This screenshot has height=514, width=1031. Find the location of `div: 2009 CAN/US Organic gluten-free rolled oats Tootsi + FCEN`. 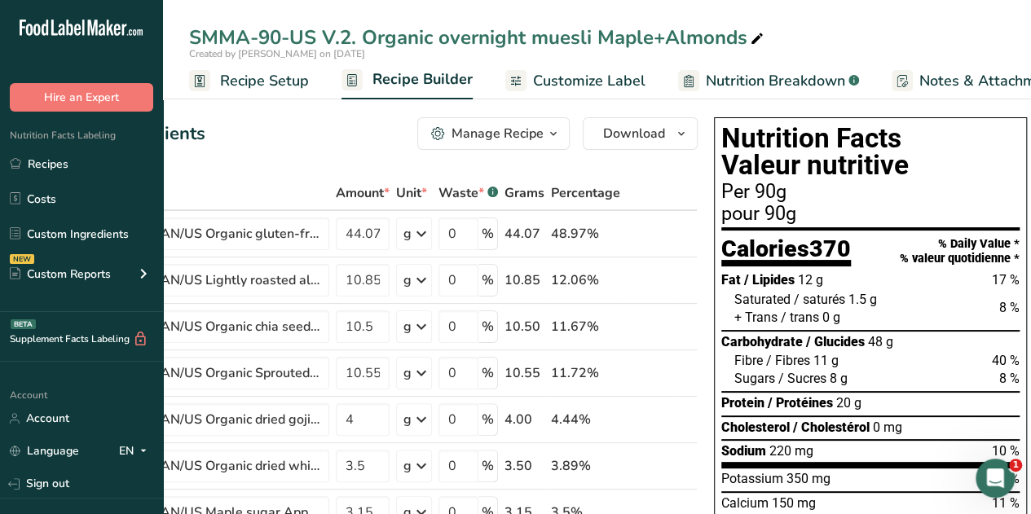

div: 2009 CAN/US Organic gluten-free rolled oats Tootsi + FCEN is located at coordinates (218, 234).